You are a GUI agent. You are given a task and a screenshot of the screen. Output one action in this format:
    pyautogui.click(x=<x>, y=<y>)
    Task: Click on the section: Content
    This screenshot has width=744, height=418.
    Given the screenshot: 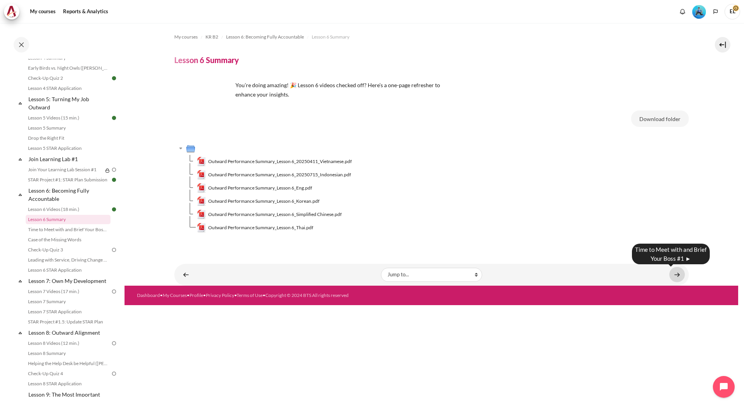 What is the action you would take?
    pyautogui.click(x=431, y=154)
    